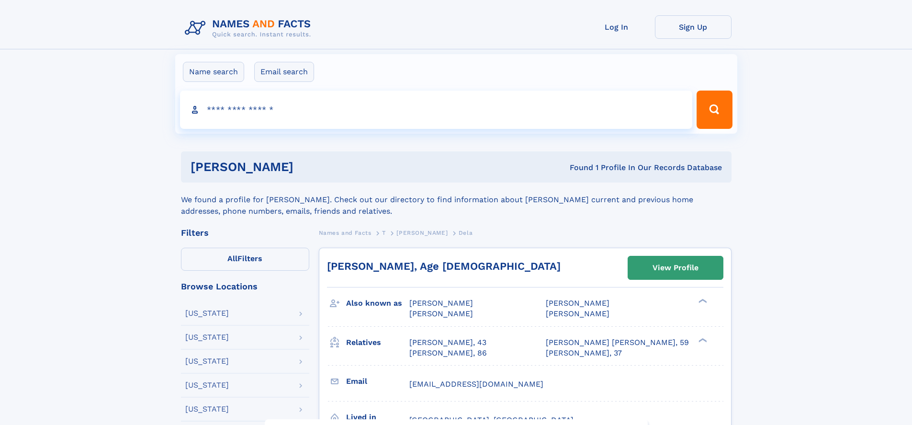 The width and height of the screenshot is (912, 425). Describe the element at coordinates (345, 232) in the screenshot. I see `a: Names and Facts` at that location.